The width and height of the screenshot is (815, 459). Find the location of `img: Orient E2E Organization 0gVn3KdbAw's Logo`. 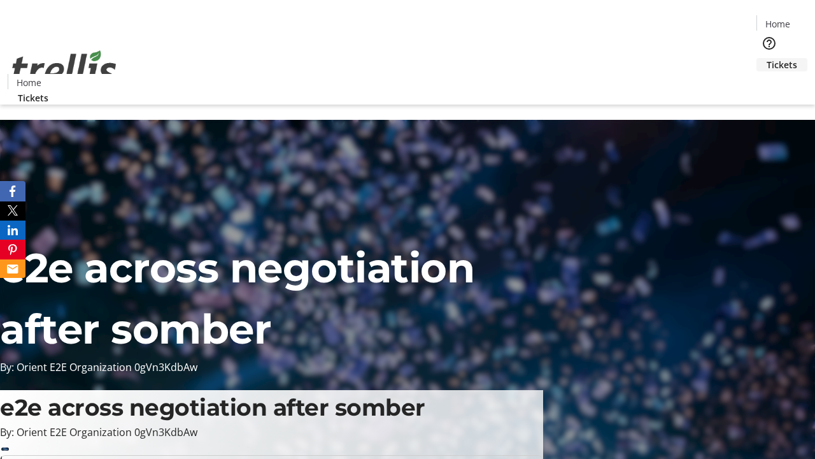

img: Orient E2E Organization 0gVn3KdbAw's Logo is located at coordinates (64, 68).